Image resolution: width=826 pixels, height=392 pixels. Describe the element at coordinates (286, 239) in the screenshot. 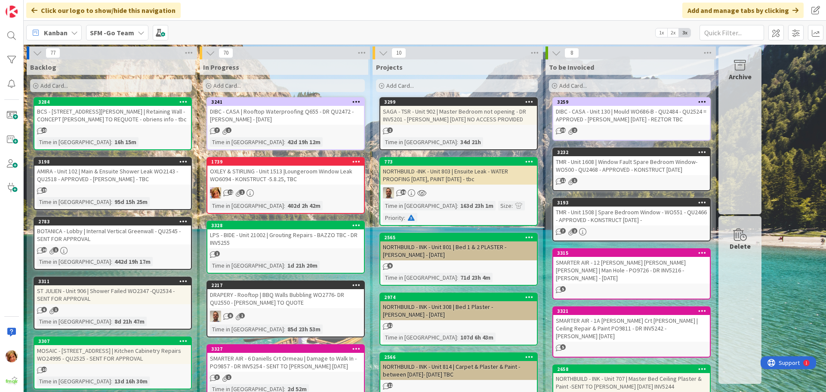

I see `div: LPS - BIDE - Unit 21002 | Grouting Repairs - BAZZO TBC - DR INV5255` at that location.